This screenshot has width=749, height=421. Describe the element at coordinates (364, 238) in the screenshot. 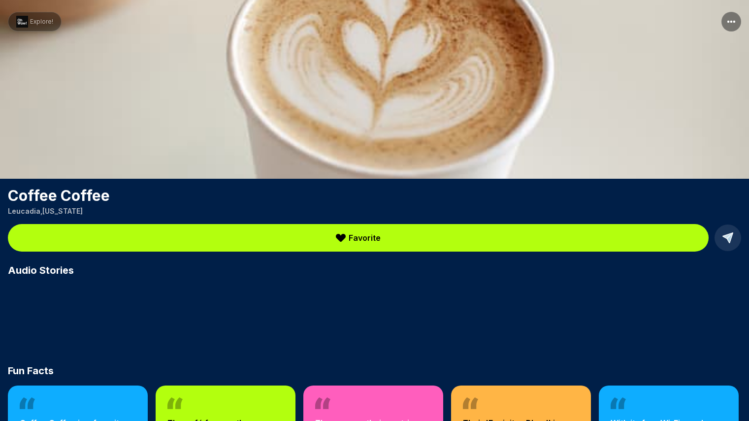

I see `span: Favorite` at that location.